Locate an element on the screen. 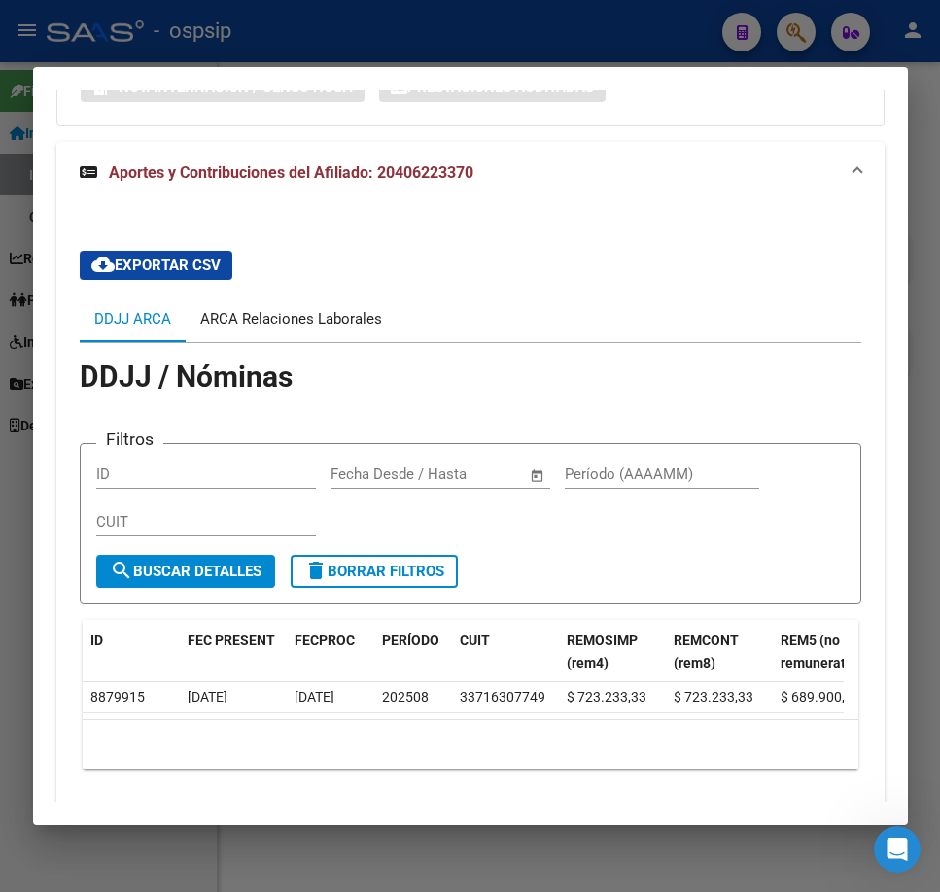  button: Exportar CSV is located at coordinates (156, 265).